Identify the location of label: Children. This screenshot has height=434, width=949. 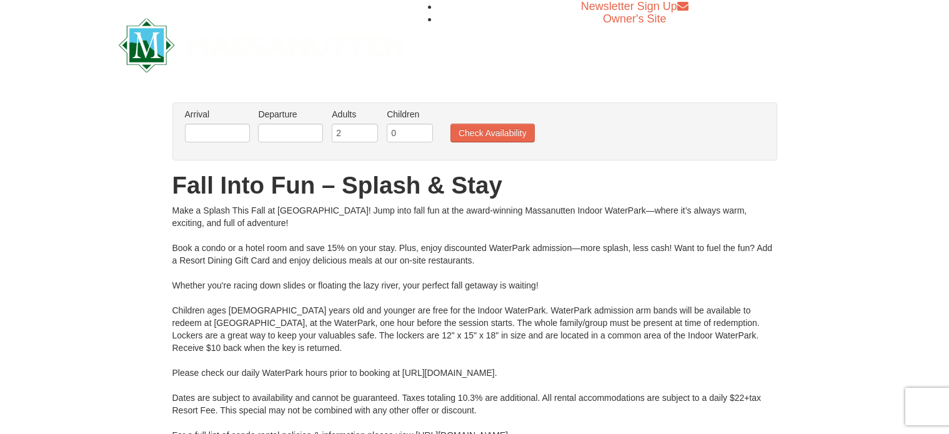
(410, 114).